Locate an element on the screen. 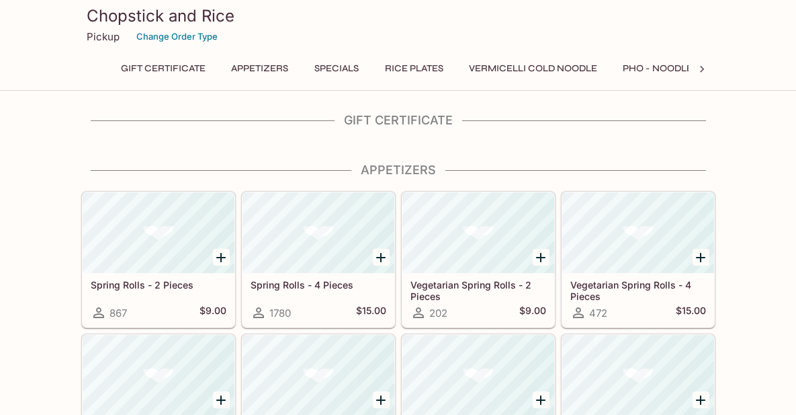  button: Change Order Type is located at coordinates (177, 36).